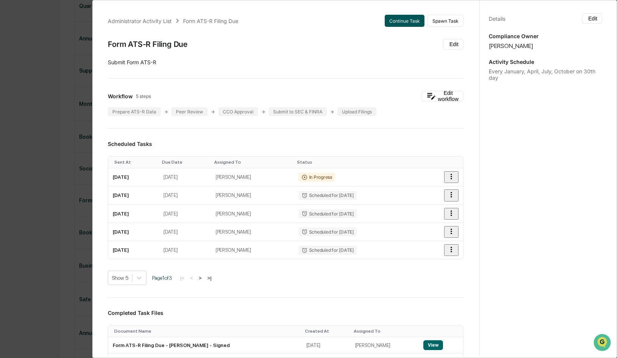 The height and width of the screenshot is (358, 617). What do you see at coordinates (189, 112) in the screenshot?
I see `div: Peer Review` at bounding box center [189, 112].